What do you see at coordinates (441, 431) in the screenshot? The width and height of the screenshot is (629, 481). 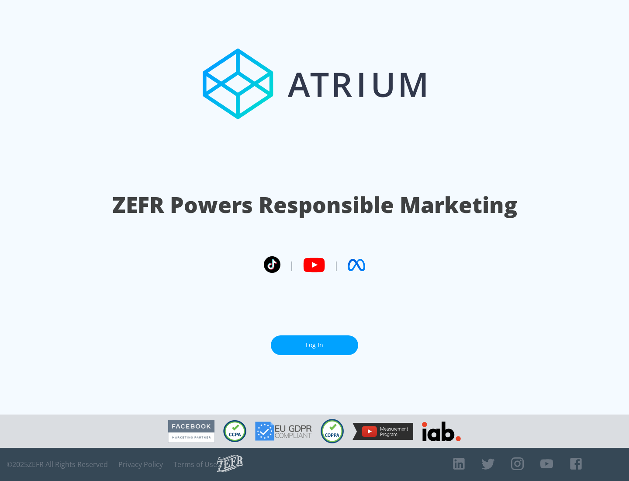 I see `img: IAB` at bounding box center [441, 431].